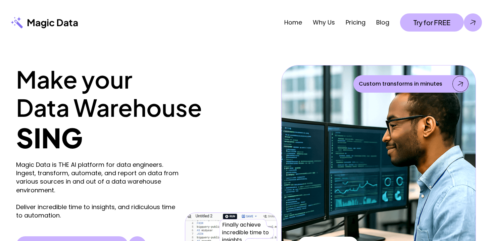 This screenshot has width=492, height=241. What do you see at coordinates (147, 93) in the screenshot?
I see `h1: Make your Data Warehouse` at bounding box center [147, 93].